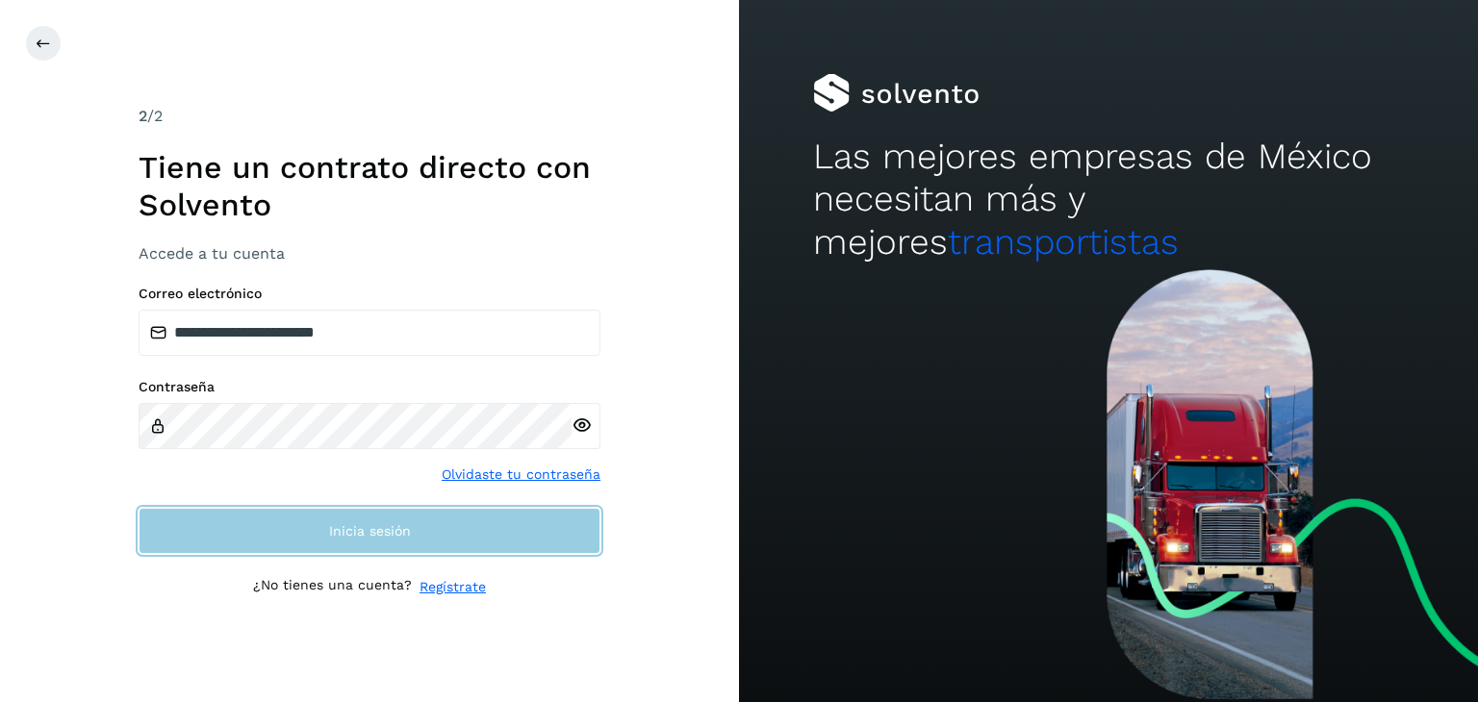  I want to click on label: Contraseña, so click(369, 387).